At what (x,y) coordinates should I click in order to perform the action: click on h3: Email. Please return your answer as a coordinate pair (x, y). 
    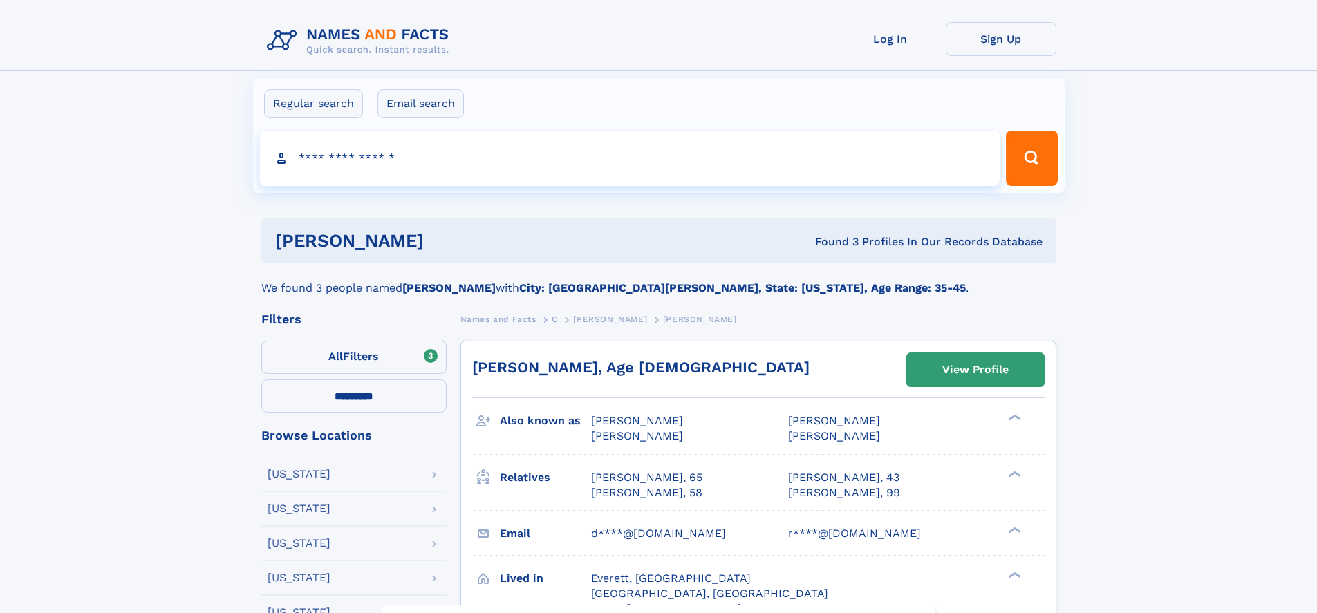
    Looking at the image, I should click on (546, 534).